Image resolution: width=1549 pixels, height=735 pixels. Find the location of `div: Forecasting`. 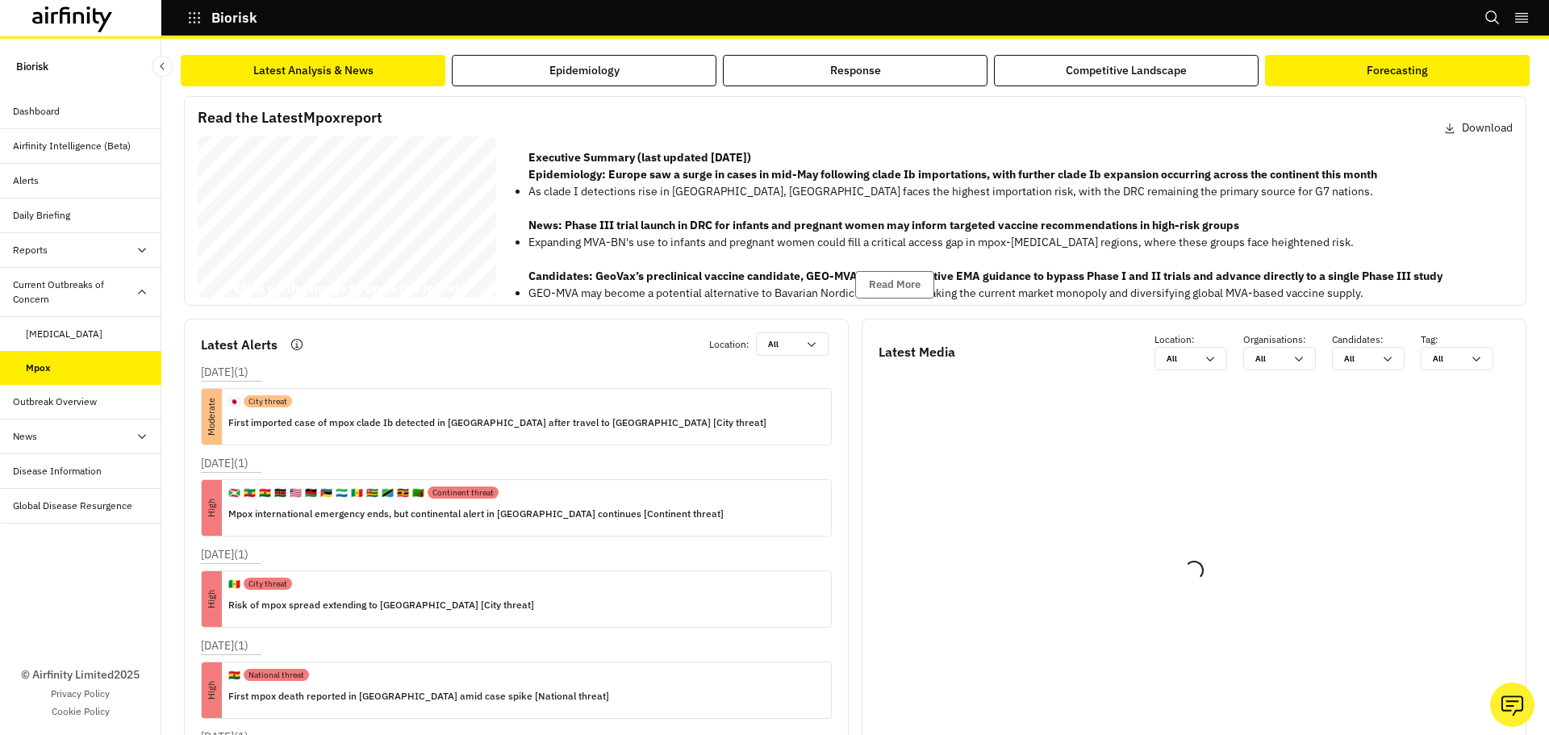

div: Forecasting is located at coordinates (1398, 70).